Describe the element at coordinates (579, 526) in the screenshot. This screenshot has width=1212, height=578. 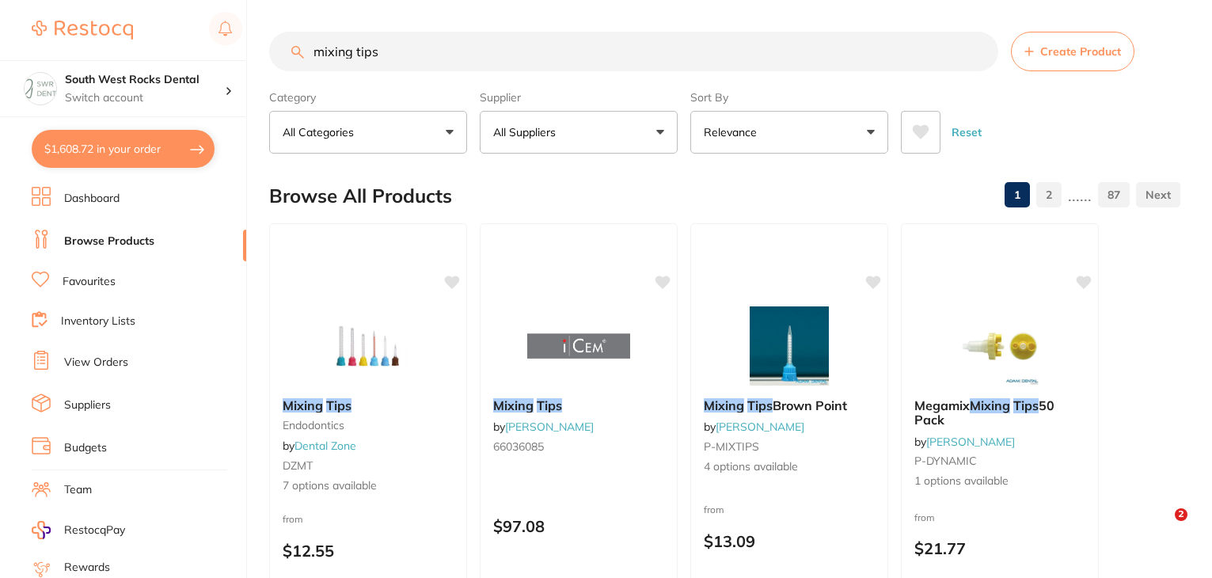
I see `p: $97.08` at that location.